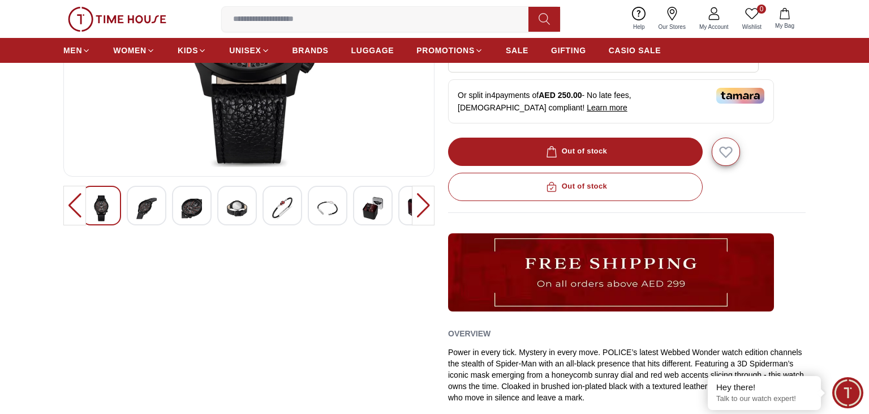 Image resolution: width=869 pixels, height=414 pixels. I want to click on span: LUGGAGE, so click(373, 50).